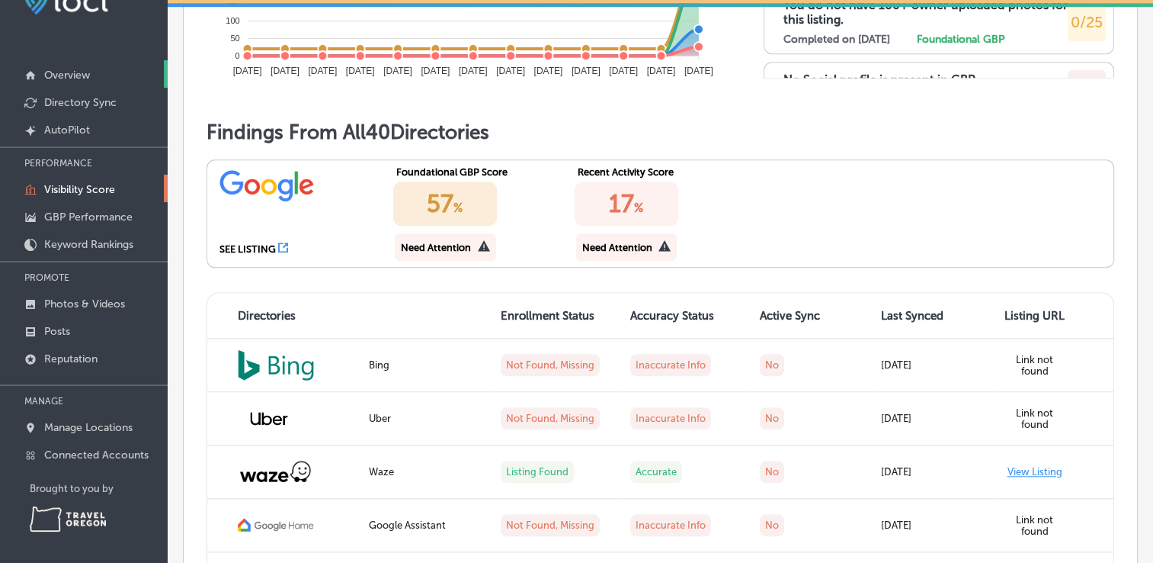 This screenshot has height=563, width=1153. Describe the element at coordinates (269, 419) in the screenshot. I see `img: uber.png` at that location.